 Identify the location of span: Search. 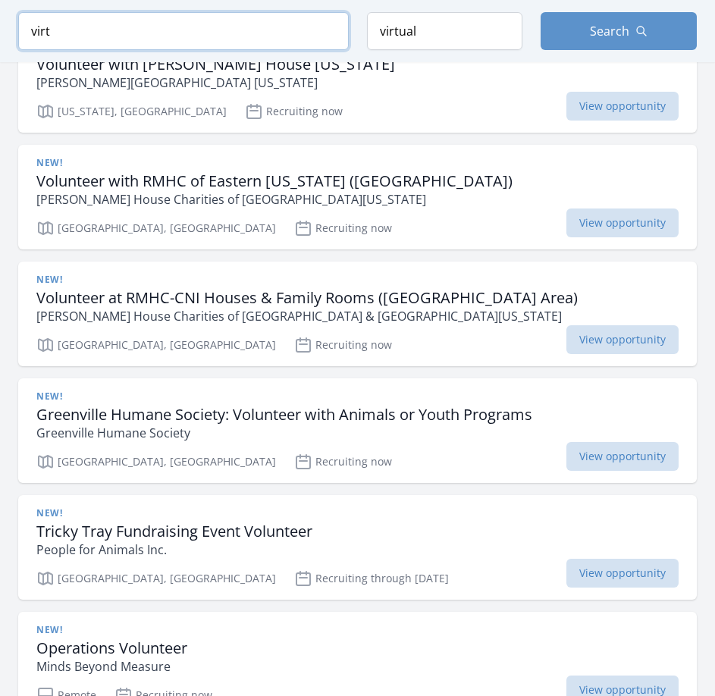
(610, 31).